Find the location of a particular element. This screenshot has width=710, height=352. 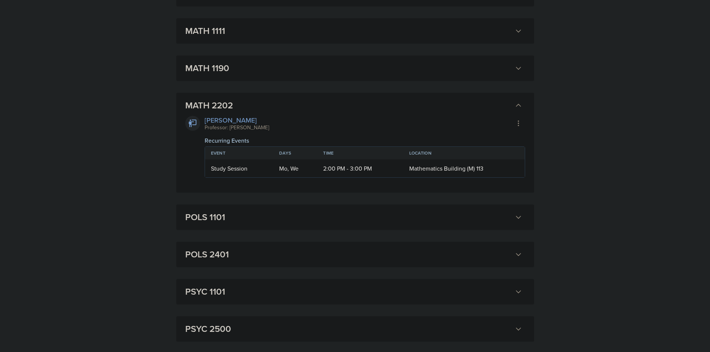

button: POLS 2401 is located at coordinates (354, 255).